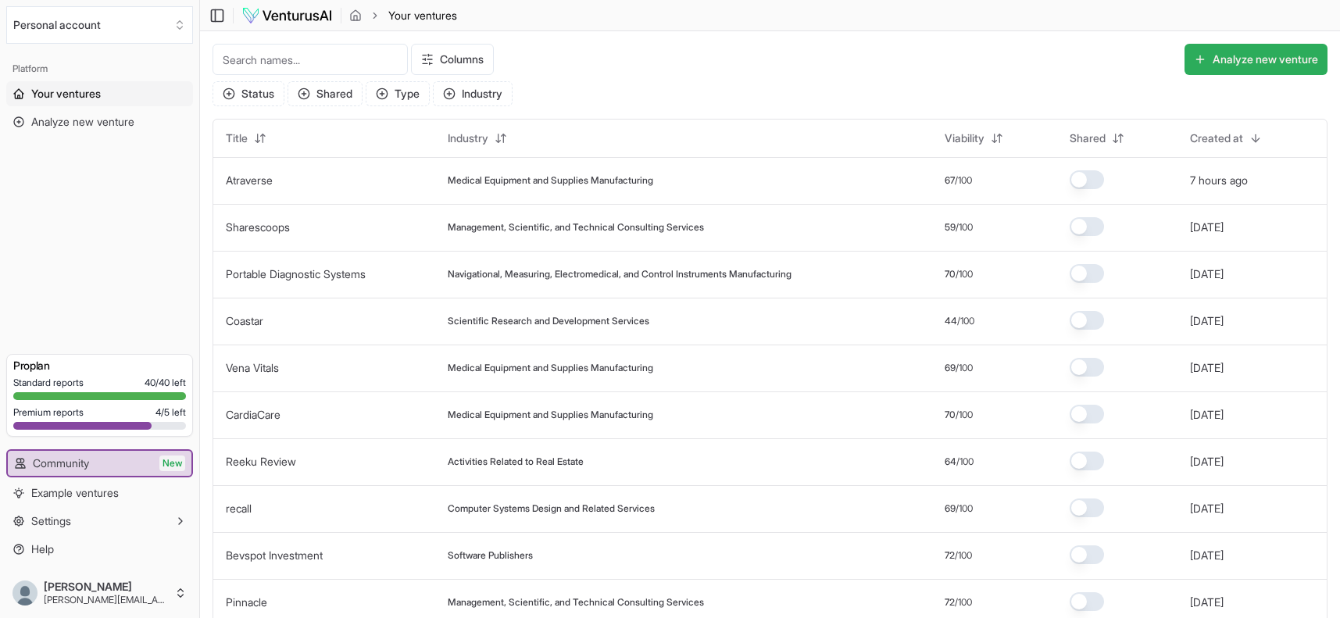 This screenshot has width=1340, height=618. Describe the element at coordinates (310, 59) in the screenshot. I see `input: Search names...` at that location.